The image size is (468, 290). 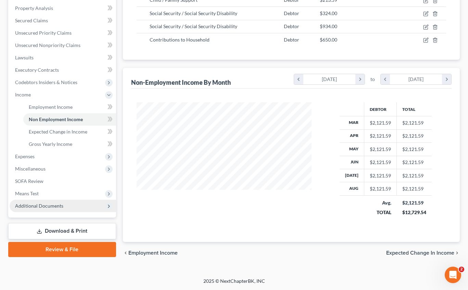 What do you see at coordinates (46, 82) in the screenshot?
I see `span: Codebtors Insiders & Notices` at bounding box center [46, 82].